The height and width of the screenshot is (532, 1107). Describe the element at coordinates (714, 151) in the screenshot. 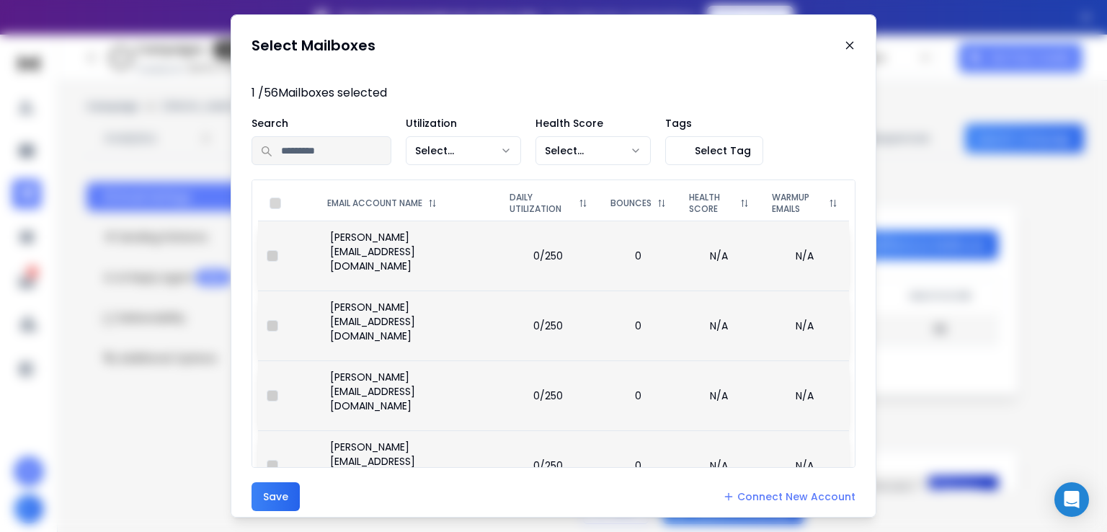

I see `button: Select Tag` at that location.